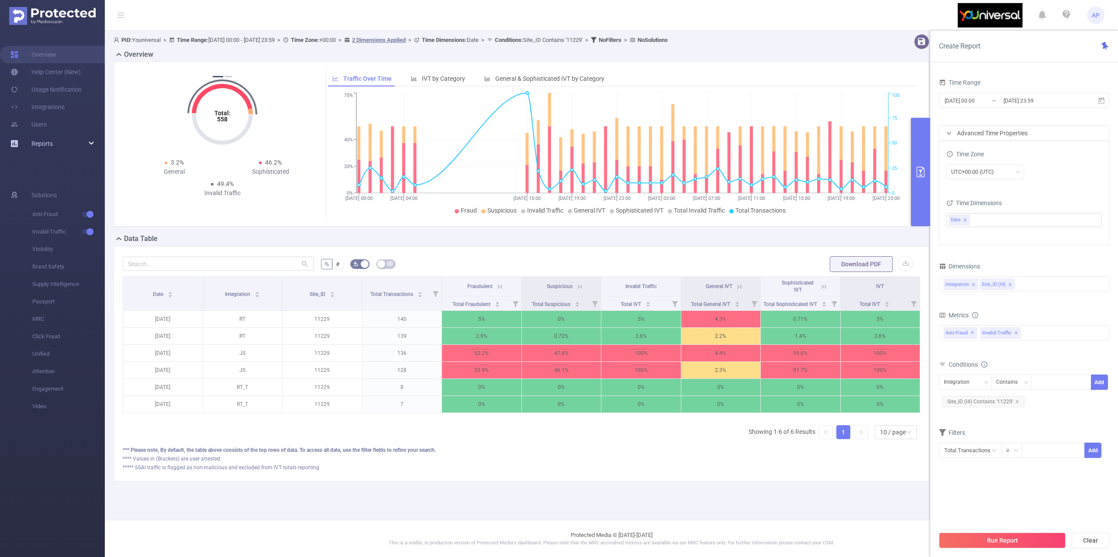 The height and width of the screenshot is (557, 1118). Describe the element at coordinates (38, 107) in the screenshot. I see `a: Integrations` at that location.